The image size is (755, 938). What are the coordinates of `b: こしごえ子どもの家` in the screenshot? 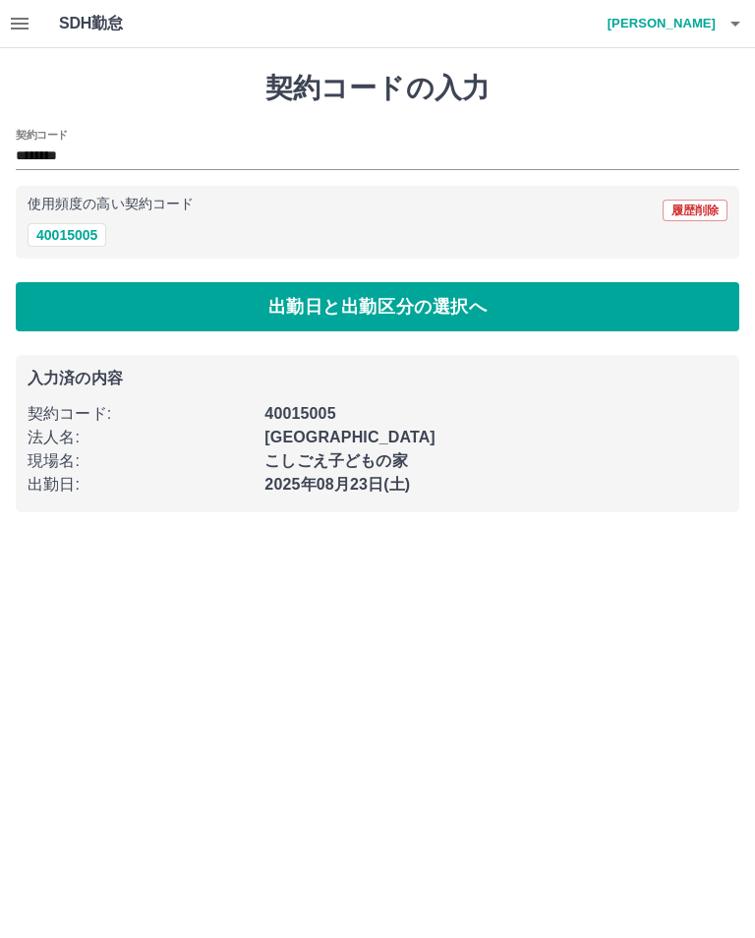 It's located at (335, 460).